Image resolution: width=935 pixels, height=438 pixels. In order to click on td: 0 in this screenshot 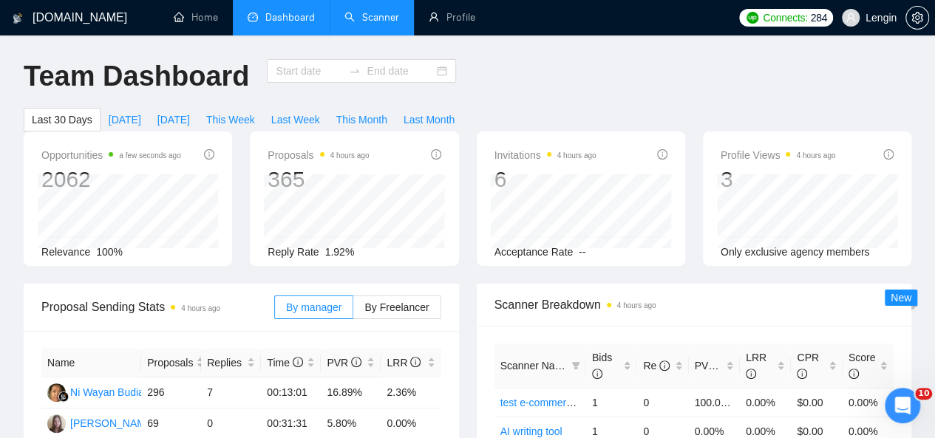, I will do `click(662, 402)`.